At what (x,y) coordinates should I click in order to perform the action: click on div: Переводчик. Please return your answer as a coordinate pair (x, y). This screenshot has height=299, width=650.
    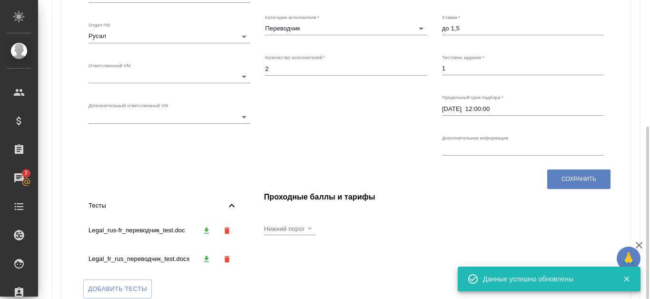
    Looking at the image, I should click on (345, 29).